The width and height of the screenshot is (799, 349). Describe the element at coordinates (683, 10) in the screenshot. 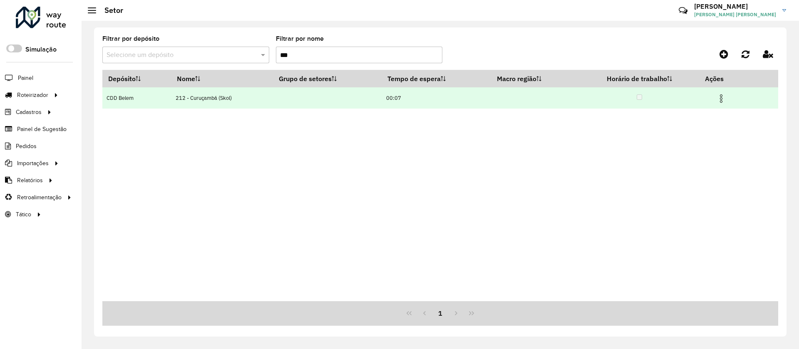

I see `a: Contato Rápido` at that location.